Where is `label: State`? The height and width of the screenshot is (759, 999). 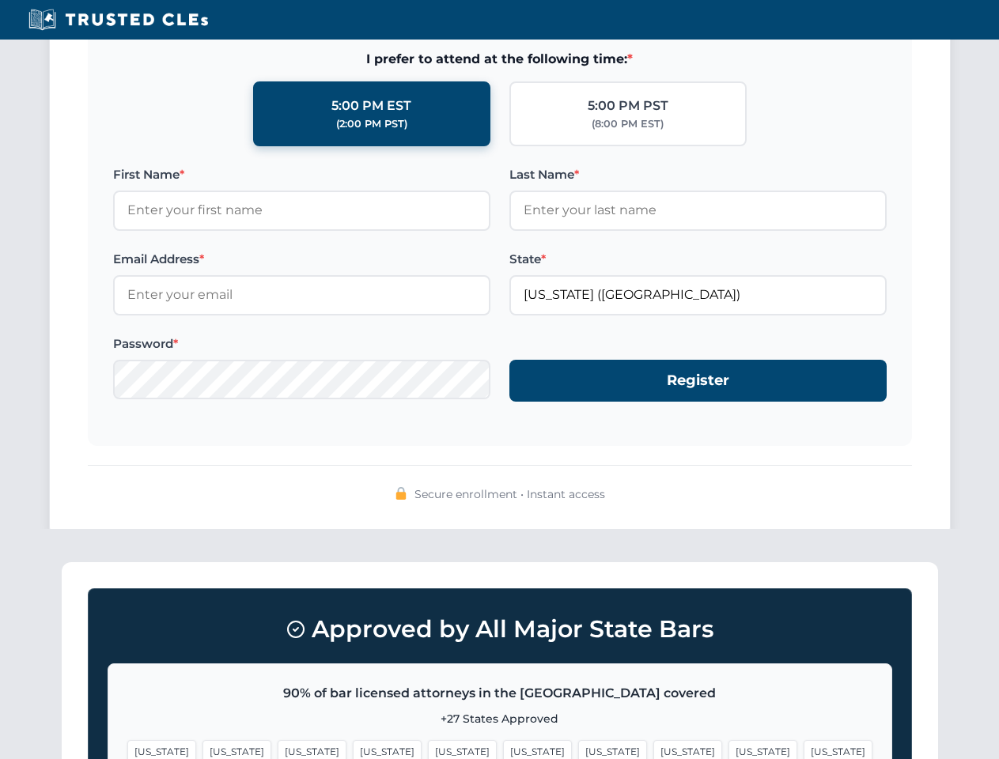
label: State is located at coordinates (698, 259).